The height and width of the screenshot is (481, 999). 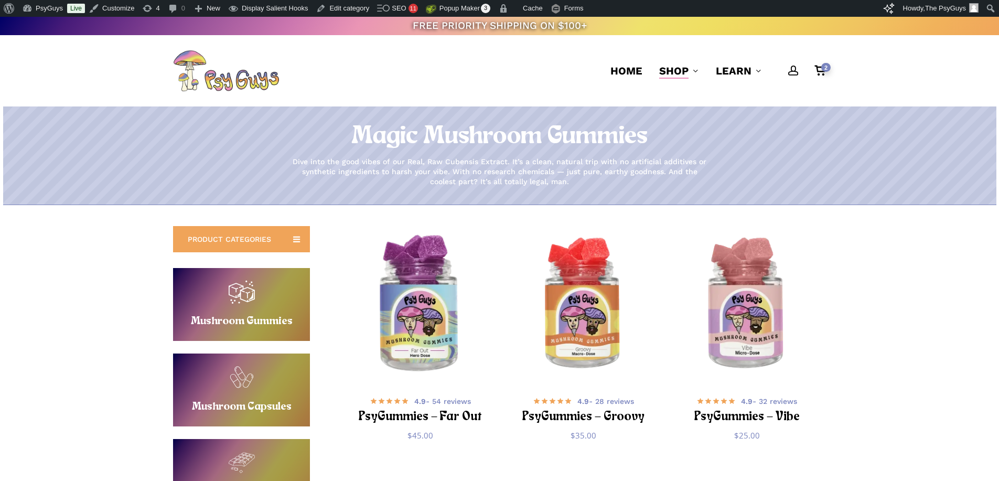 What do you see at coordinates (747, 435) in the screenshot?
I see `bdi: 25.00` at bounding box center [747, 435].